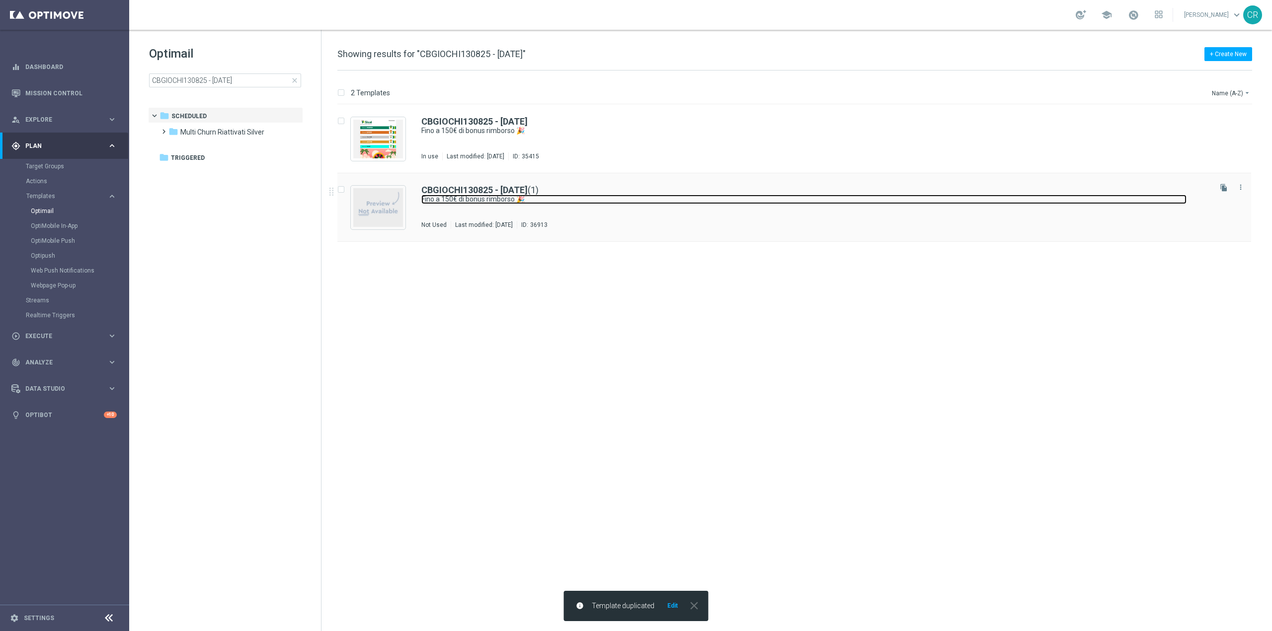 This screenshot has width=1272, height=631. Describe the element at coordinates (64, 93) in the screenshot. I see `button: Mission Control` at that location.